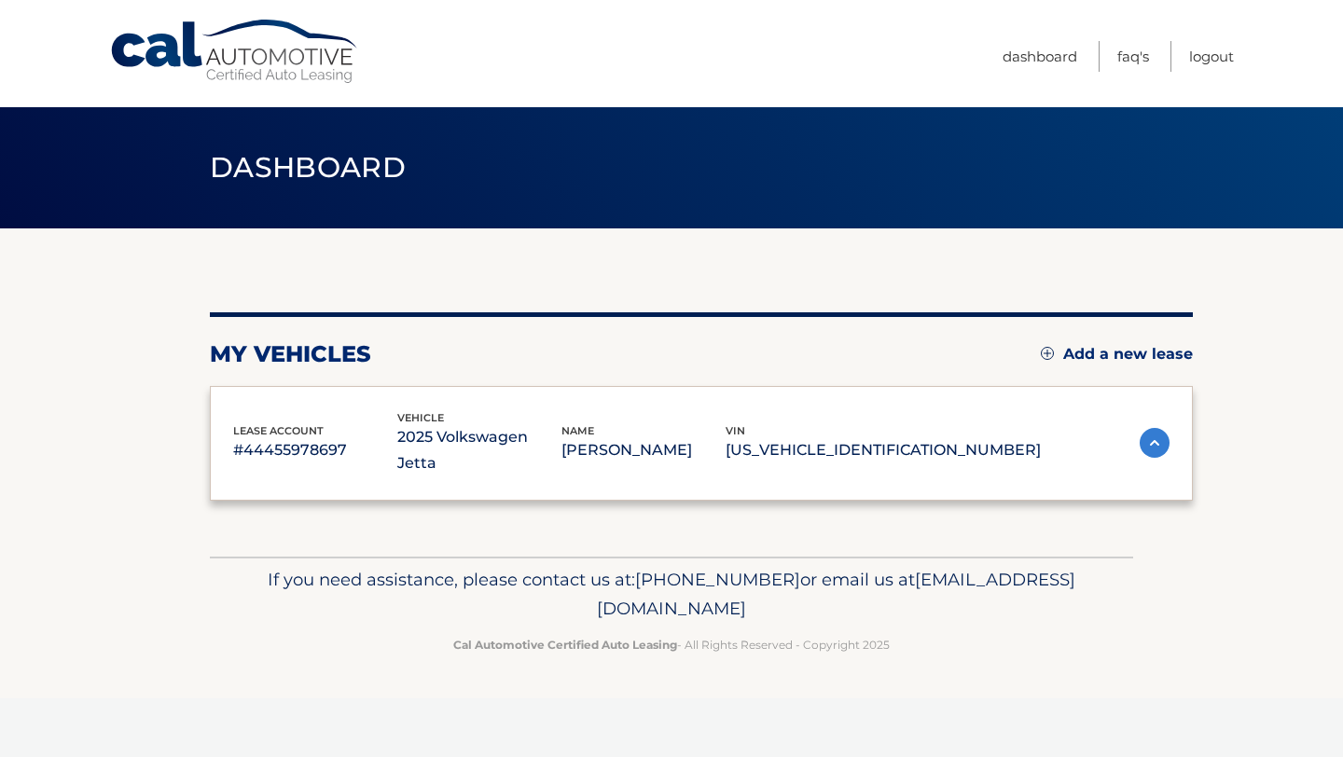 The width and height of the screenshot is (1343, 757). I want to click on a: FAQ's, so click(1133, 56).